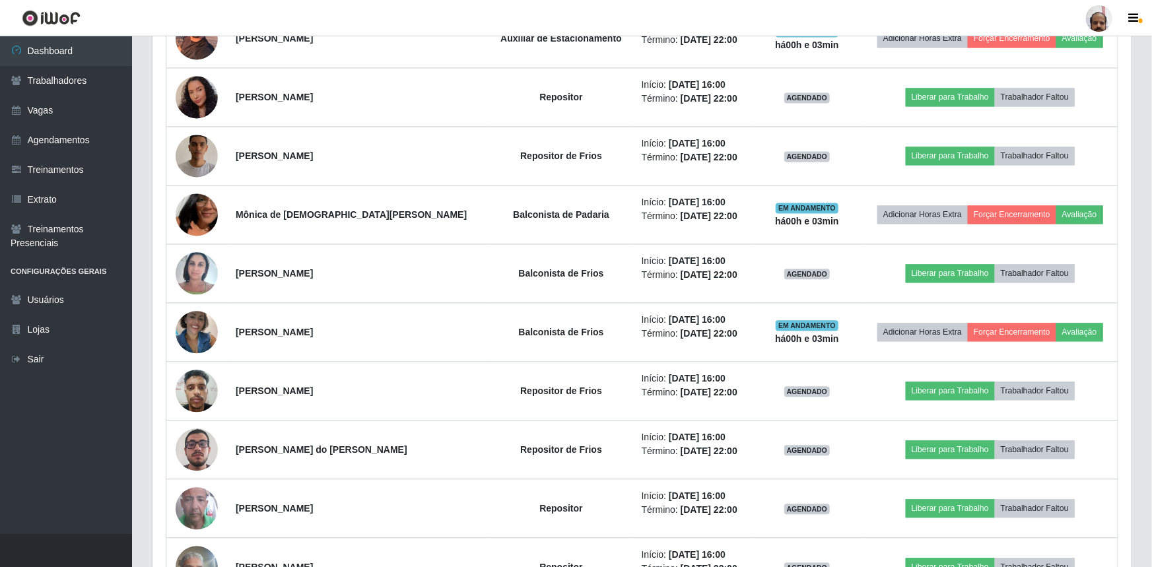 The height and width of the screenshot is (567, 1152). What do you see at coordinates (51, 18) in the screenshot?
I see `img: CoreUI Logo` at bounding box center [51, 18].